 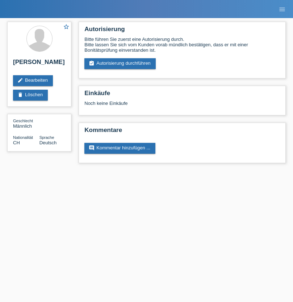 I want to click on i: delete, so click(x=20, y=95).